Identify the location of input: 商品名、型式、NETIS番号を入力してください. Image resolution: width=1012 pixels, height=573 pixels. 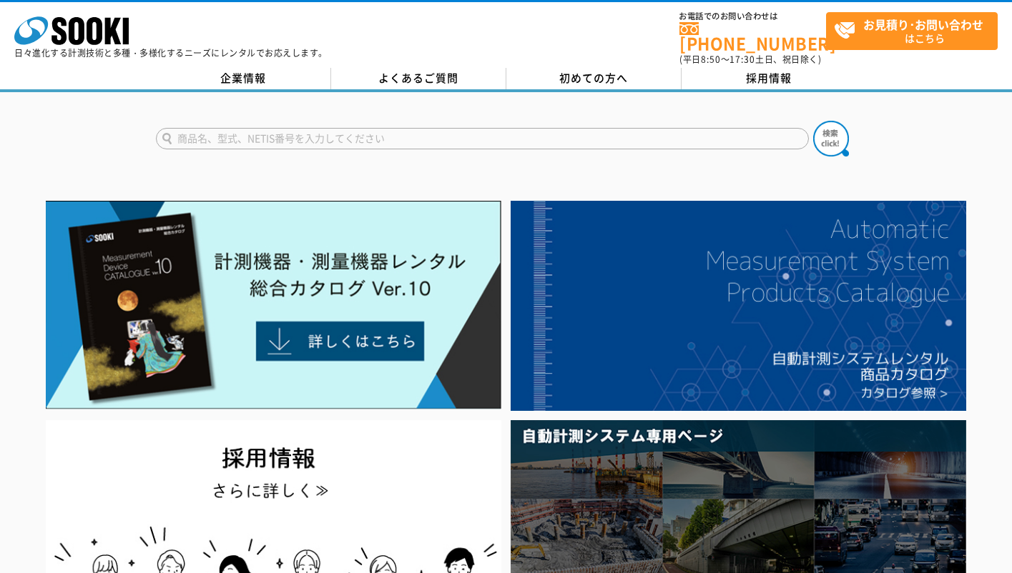
(482, 139).